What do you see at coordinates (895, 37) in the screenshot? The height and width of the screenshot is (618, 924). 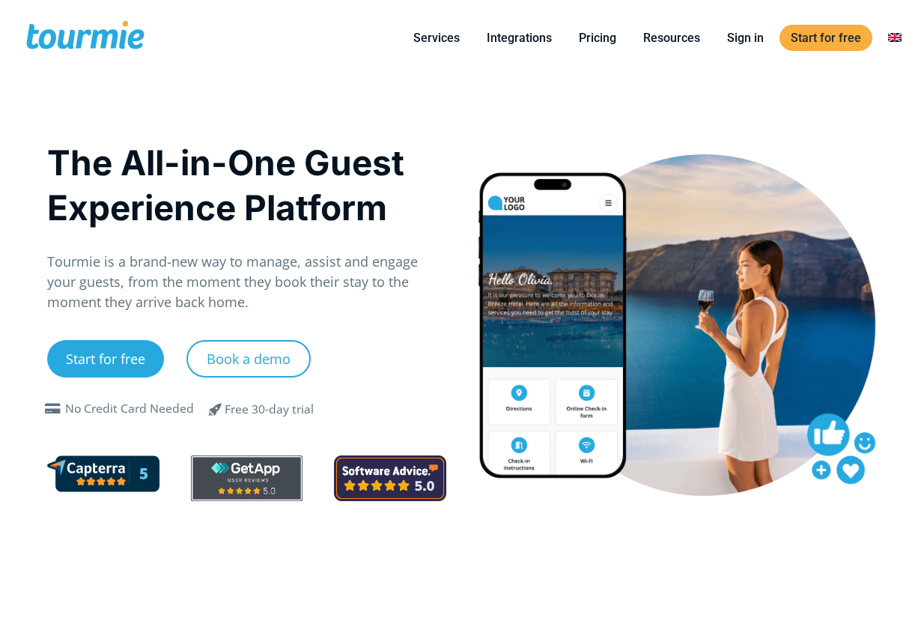 I see `a: Switch to` at bounding box center [895, 37].